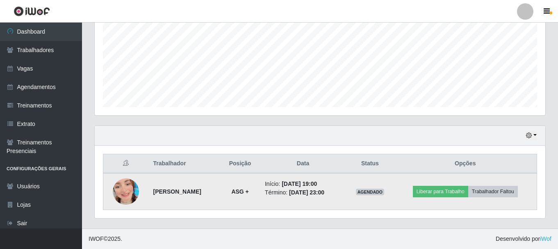 Image resolution: width=558 pixels, height=249 pixels. Describe the element at coordinates (96, 239) in the screenshot. I see `span: IWOF` at that location.